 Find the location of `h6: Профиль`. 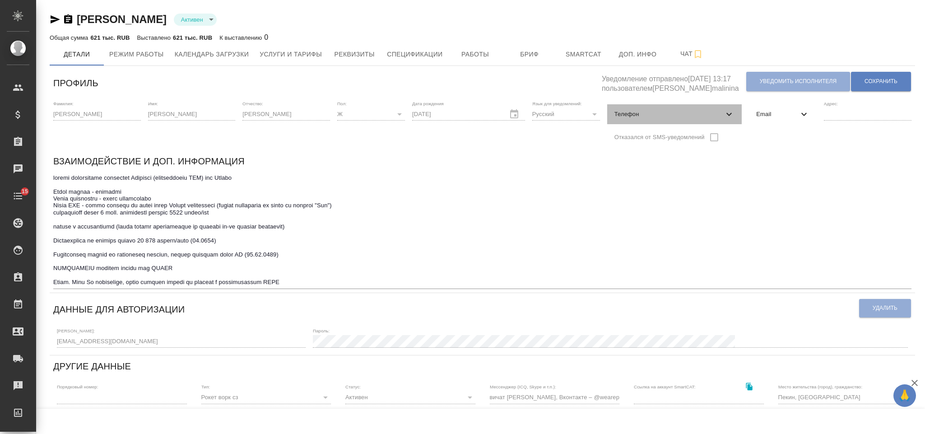

h6: Профиль is located at coordinates (76, 83).